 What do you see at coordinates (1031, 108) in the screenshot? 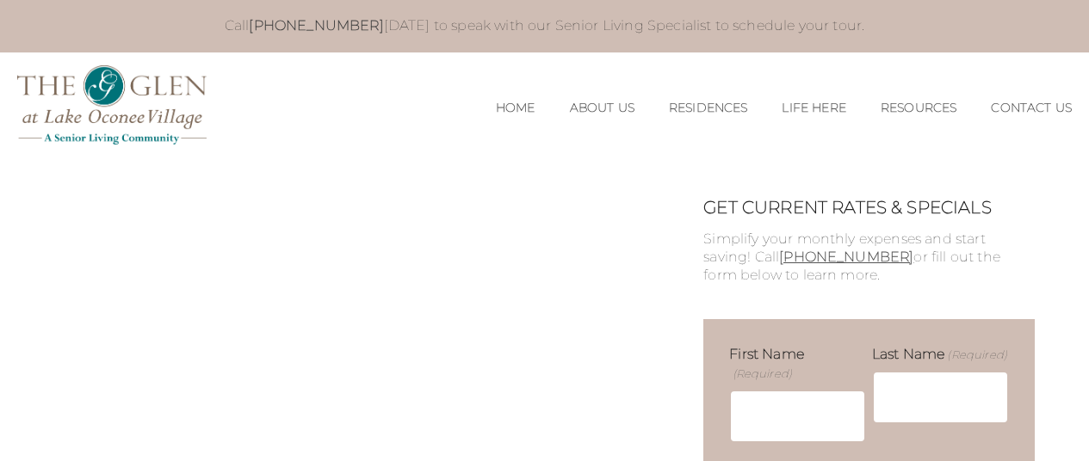
I see `a: Contact Us` at bounding box center [1031, 108].